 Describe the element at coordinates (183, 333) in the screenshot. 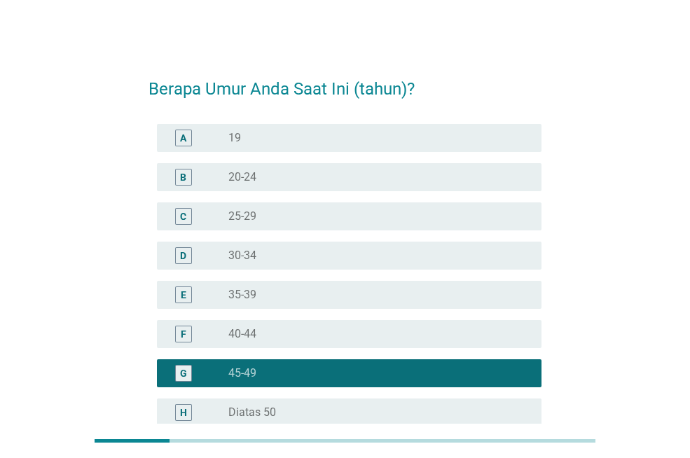

I see `div: F` at that location.